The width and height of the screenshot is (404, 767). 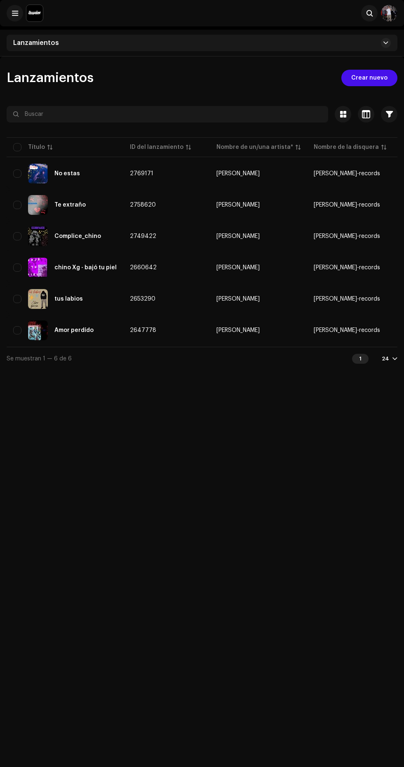 What do you see at coordinates (389, 13) in the screenshot?
I see `img: 08c4e924-9ca0-40a3-b663-c2fc25675837` at bounding box center [389, 13].